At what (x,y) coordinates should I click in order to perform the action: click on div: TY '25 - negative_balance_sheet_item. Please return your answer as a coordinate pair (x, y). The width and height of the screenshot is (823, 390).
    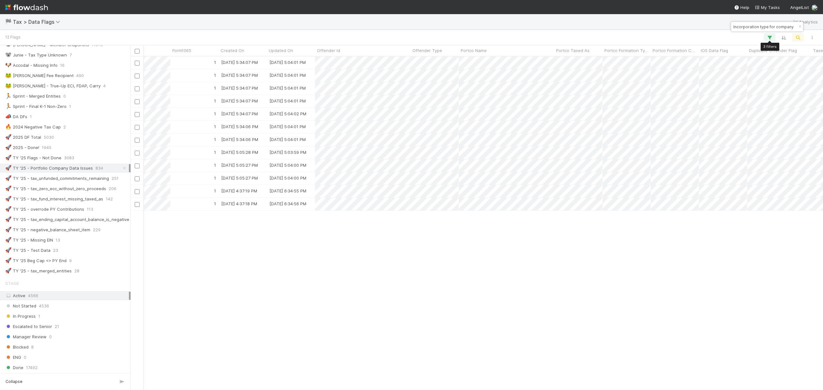
    Looking at the image, I should click on (48, 230).